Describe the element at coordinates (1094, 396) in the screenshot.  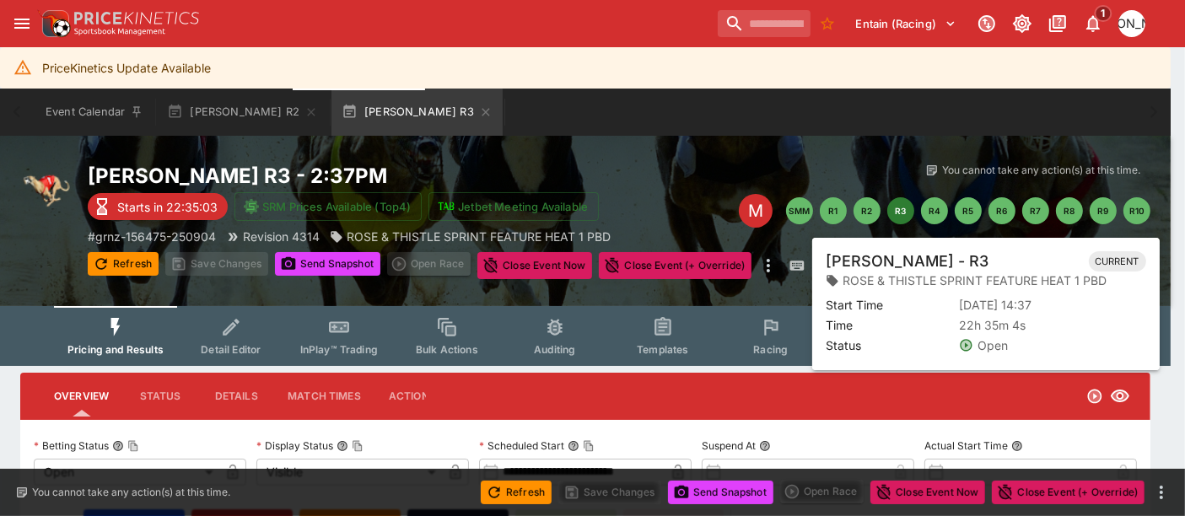
I see `svg: Open` at that location.